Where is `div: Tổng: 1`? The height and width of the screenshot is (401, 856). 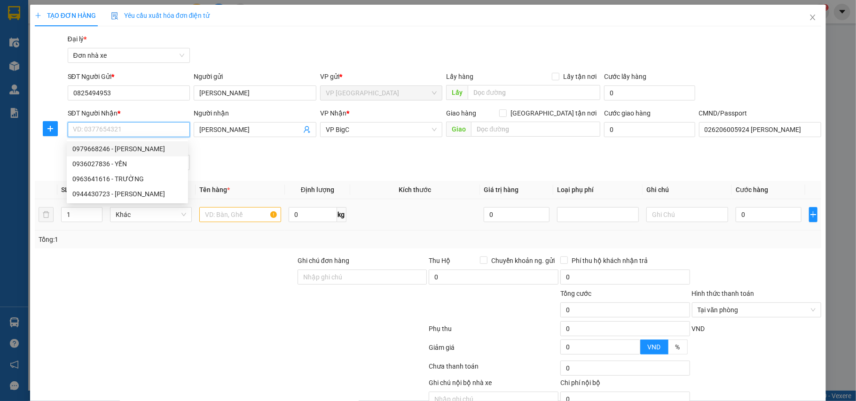 div: Tổng: 1 is located at coordinates (185, 240).